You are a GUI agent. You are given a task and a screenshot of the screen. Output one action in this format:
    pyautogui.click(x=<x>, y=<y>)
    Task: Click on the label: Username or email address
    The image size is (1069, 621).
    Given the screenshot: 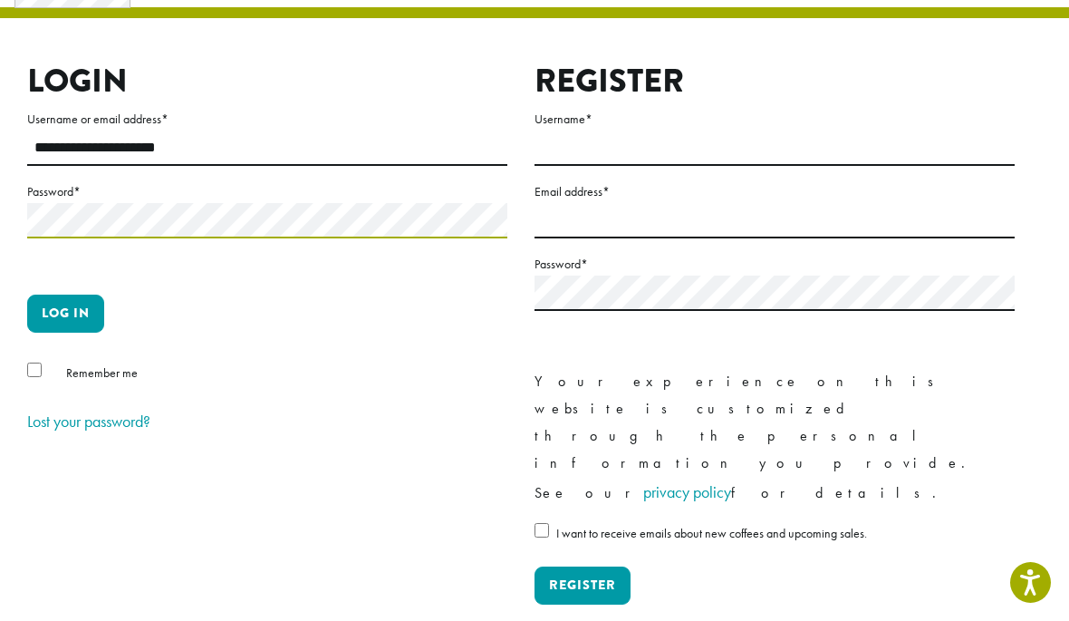 What is the action you would take?
    pyautogui.click(x=267, y=119)
    